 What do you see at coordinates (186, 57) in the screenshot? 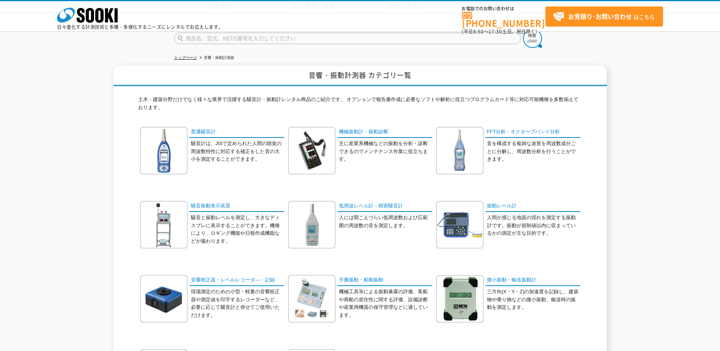
I see `a: トップページ` at bounding box center [186, 57].